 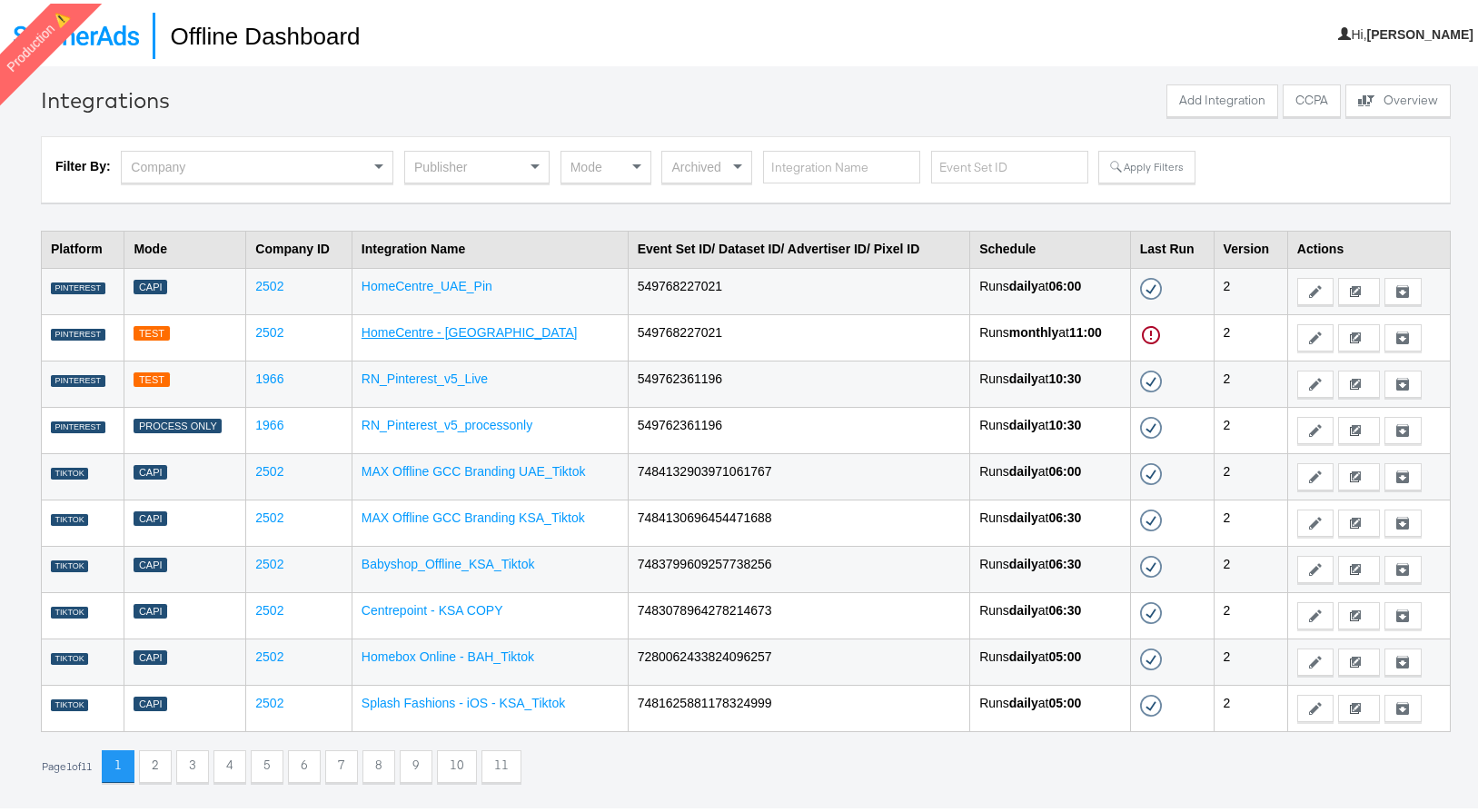 What do you see at coordinates (298, 245) in the screenshot?
I see `th: Company ID` at bounding box center [298, 245].